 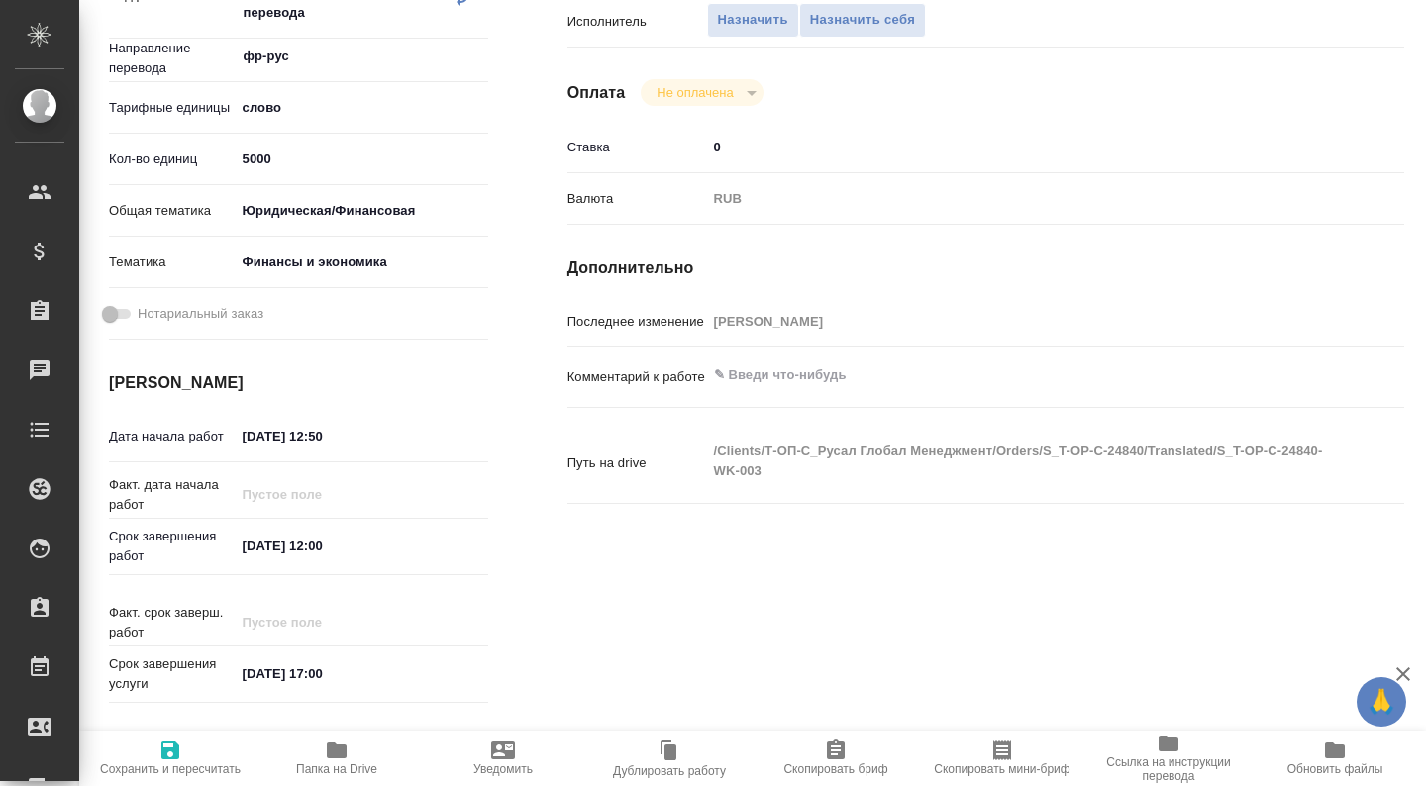 I want to click on div: Юридическая/Финансовая, so click(x=361, y=211).